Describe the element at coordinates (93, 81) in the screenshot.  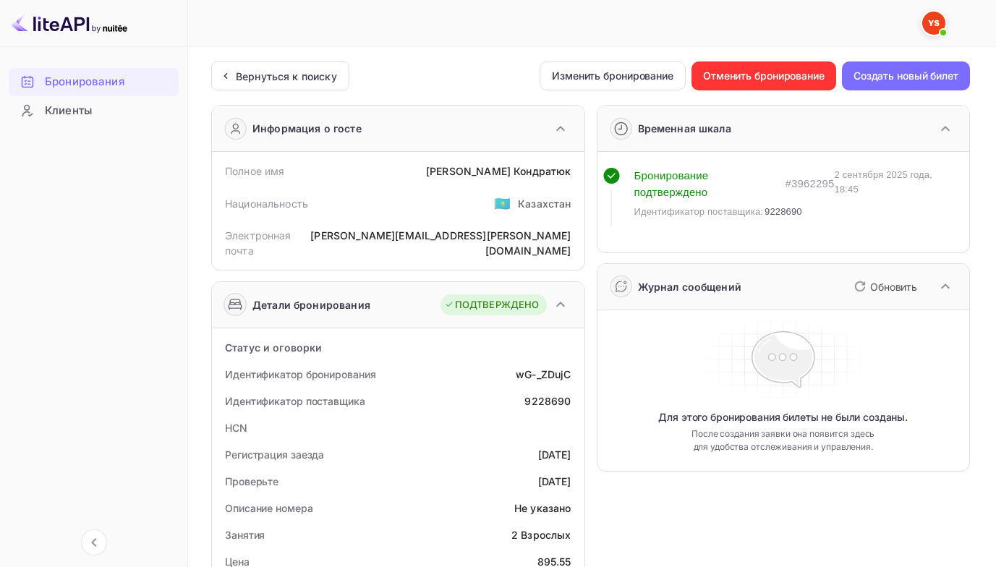
I see `a: Бронирования` at that location.